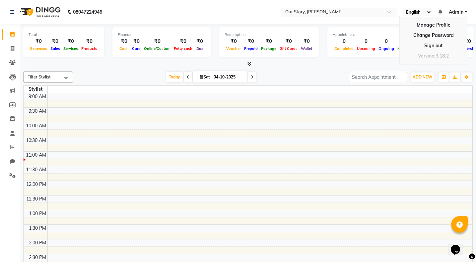 The width and height of the screenshot is (476, 262). I want to click on span: ADD NEW, so click(423, 77).